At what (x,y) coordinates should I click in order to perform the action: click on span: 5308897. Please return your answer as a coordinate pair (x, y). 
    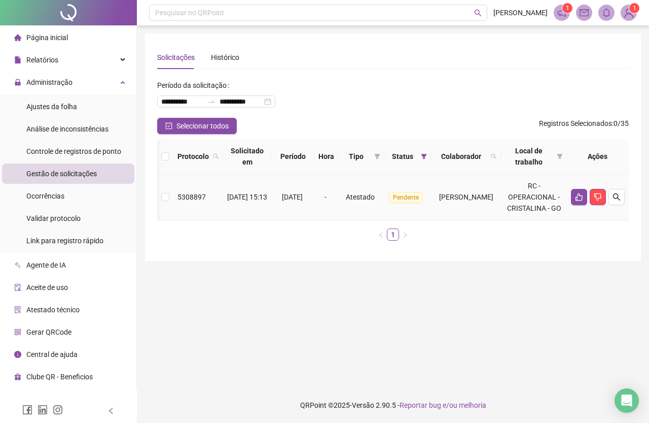
    Looking at the image, I should click on (192, 197).